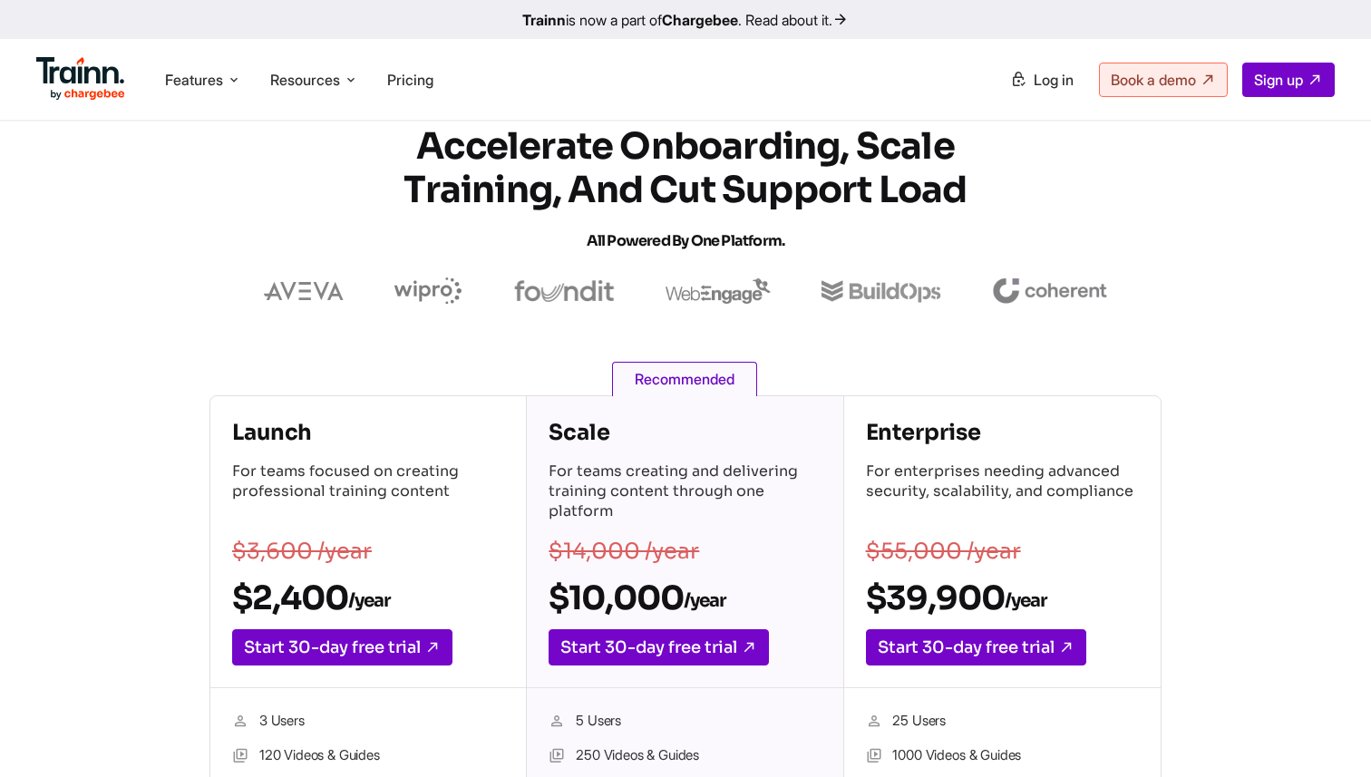 This screenshot has width=1371, height=777. Describe the element at coordinates (194, 80) in the screenshot. I see `span: Features` at that location.